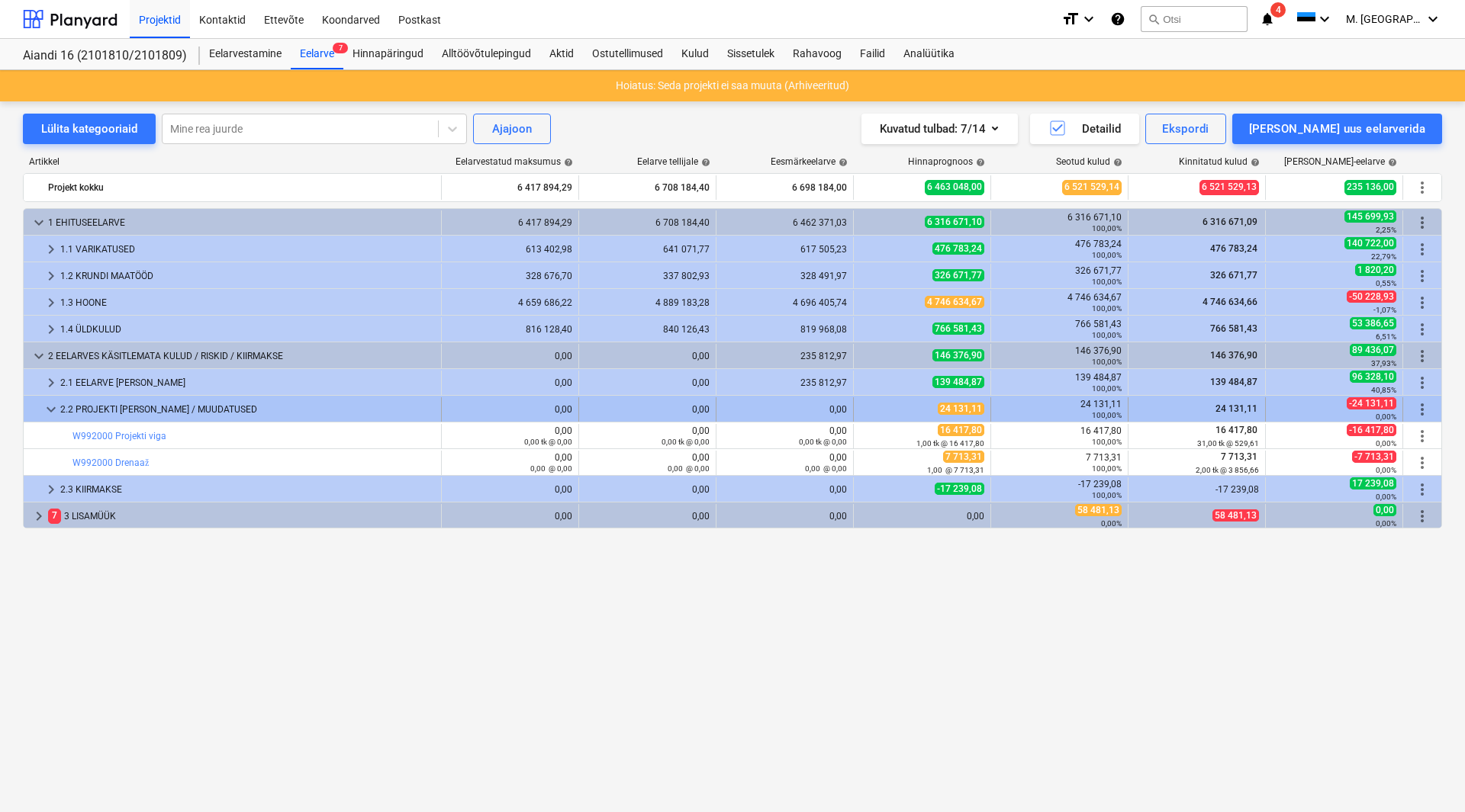 This screenshot has height=812, width=1465. I want to click on div: Eelarve, so click(316, 54).